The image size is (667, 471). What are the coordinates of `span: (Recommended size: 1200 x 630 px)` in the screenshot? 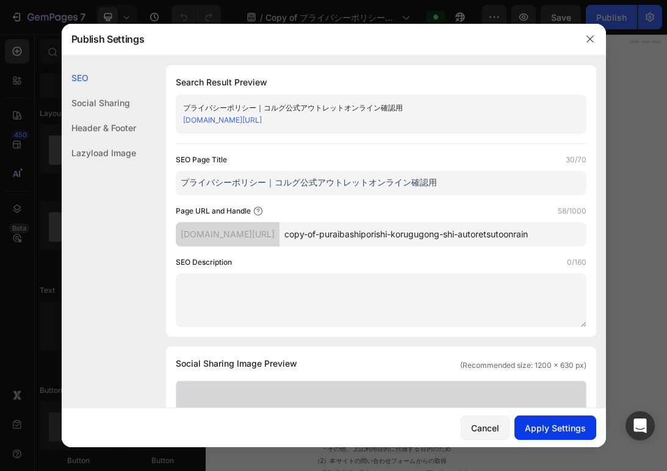 It's located at (523, 365).